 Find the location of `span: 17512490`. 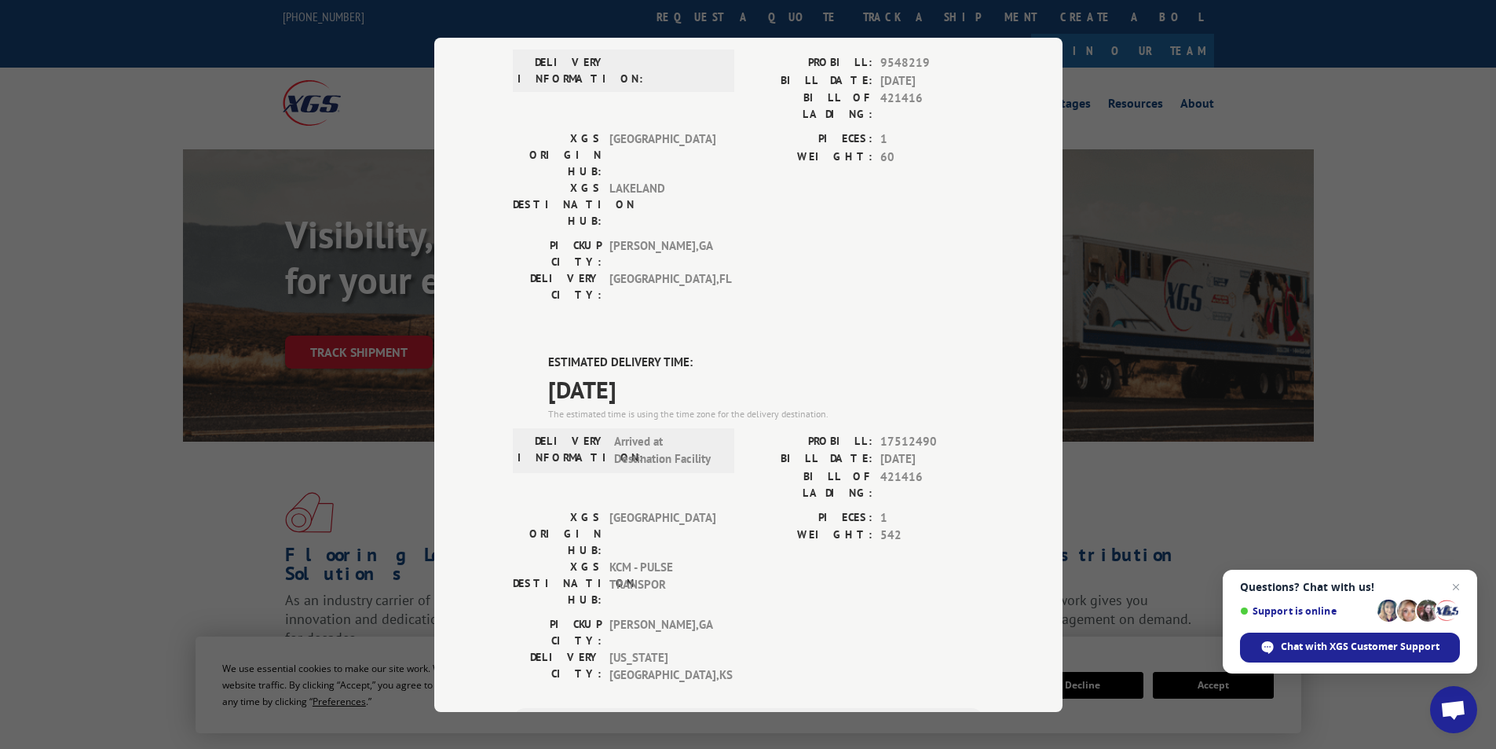

span: 17512490 is located at coordinates (932, 441).